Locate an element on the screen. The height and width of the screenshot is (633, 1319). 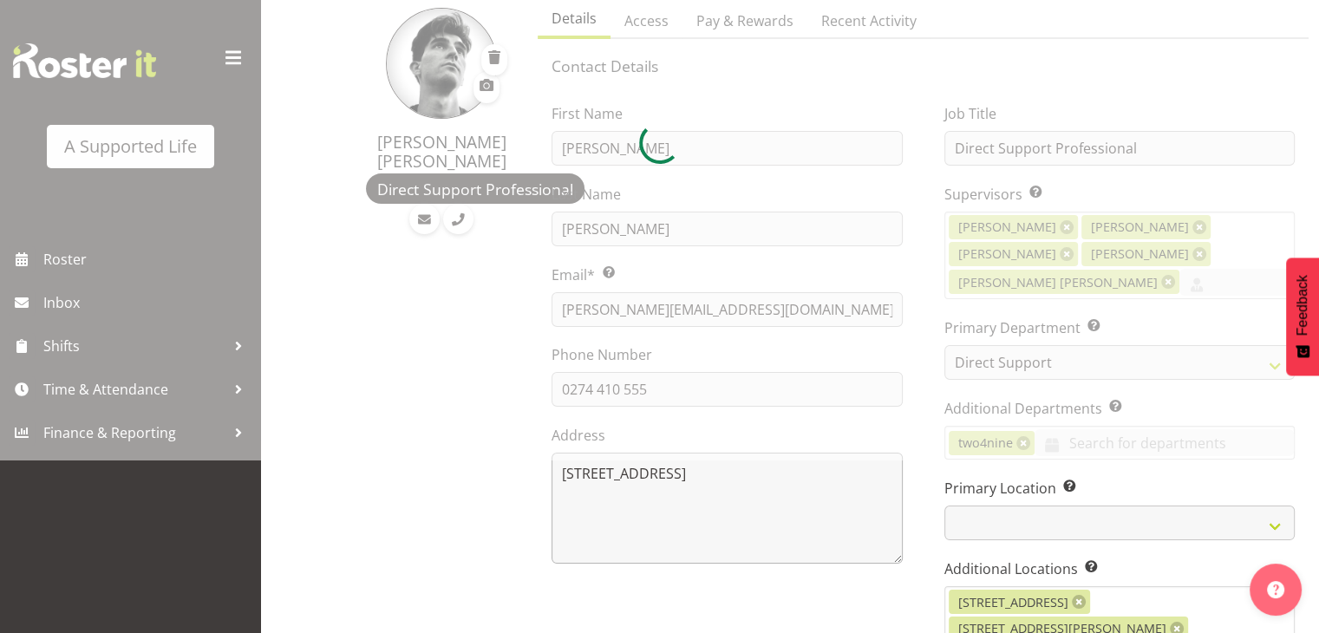
span: Feedback is located at coordinates (1303, 305).